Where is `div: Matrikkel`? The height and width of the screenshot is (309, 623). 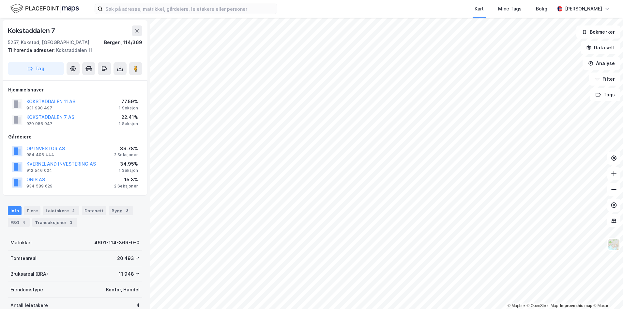
div: Matrikkel is located at coordinates (21, 243).